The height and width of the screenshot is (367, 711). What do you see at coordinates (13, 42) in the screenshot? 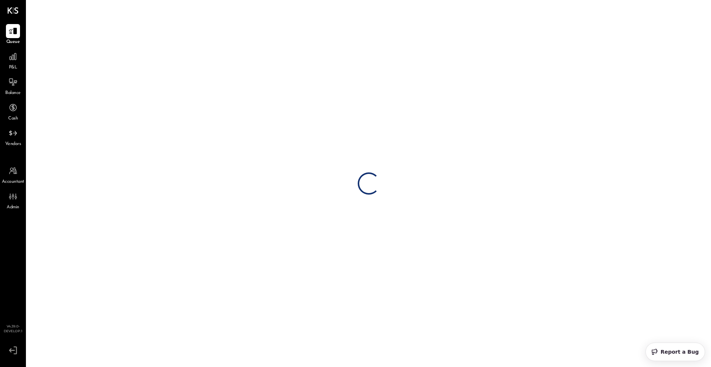
I see `span: Queue` at bounding box center [13, 42].